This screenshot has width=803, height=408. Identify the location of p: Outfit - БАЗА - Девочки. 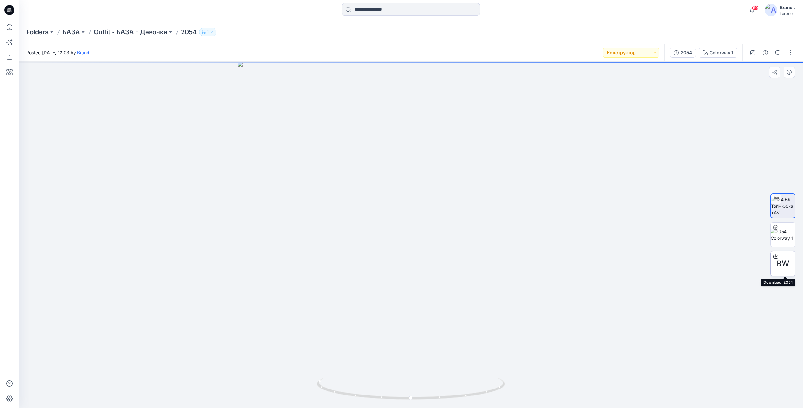
(131, 32).